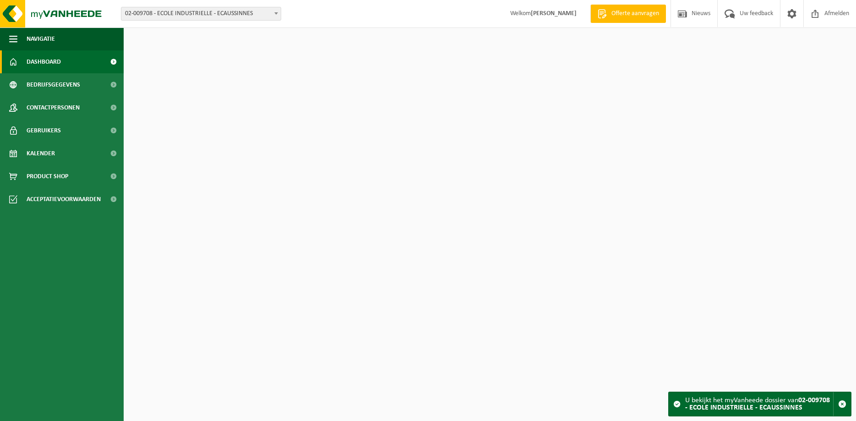 The width and height of the screenshot is (856, 421). Describe the element at coordinates (44, 62) in the screenshot. I see `span: Dashboard` at that location.